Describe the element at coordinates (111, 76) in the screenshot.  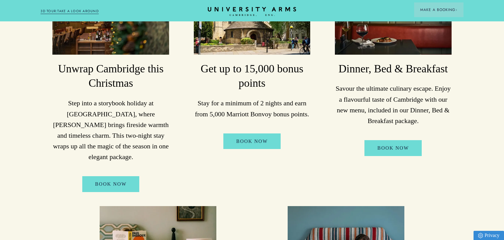
I see `h3: Unwrap Cambridge this Christmas` at that location.